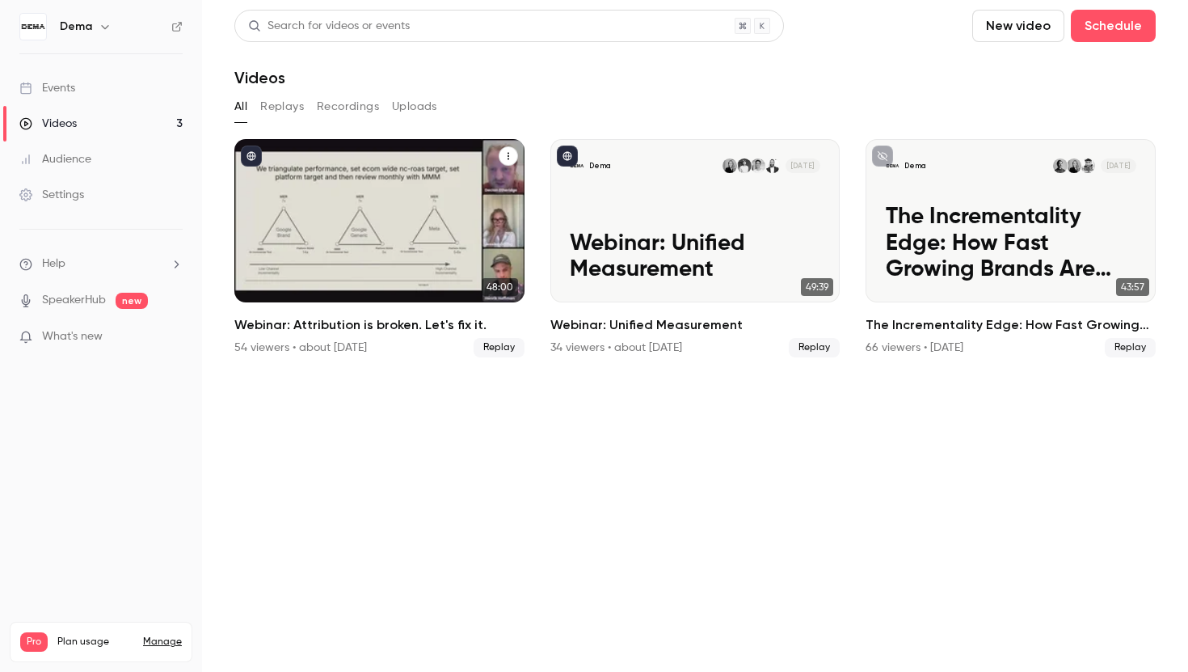  Describe the element at coordinates (55, 159) in the screenshot. I see `div: Audience` at that location.